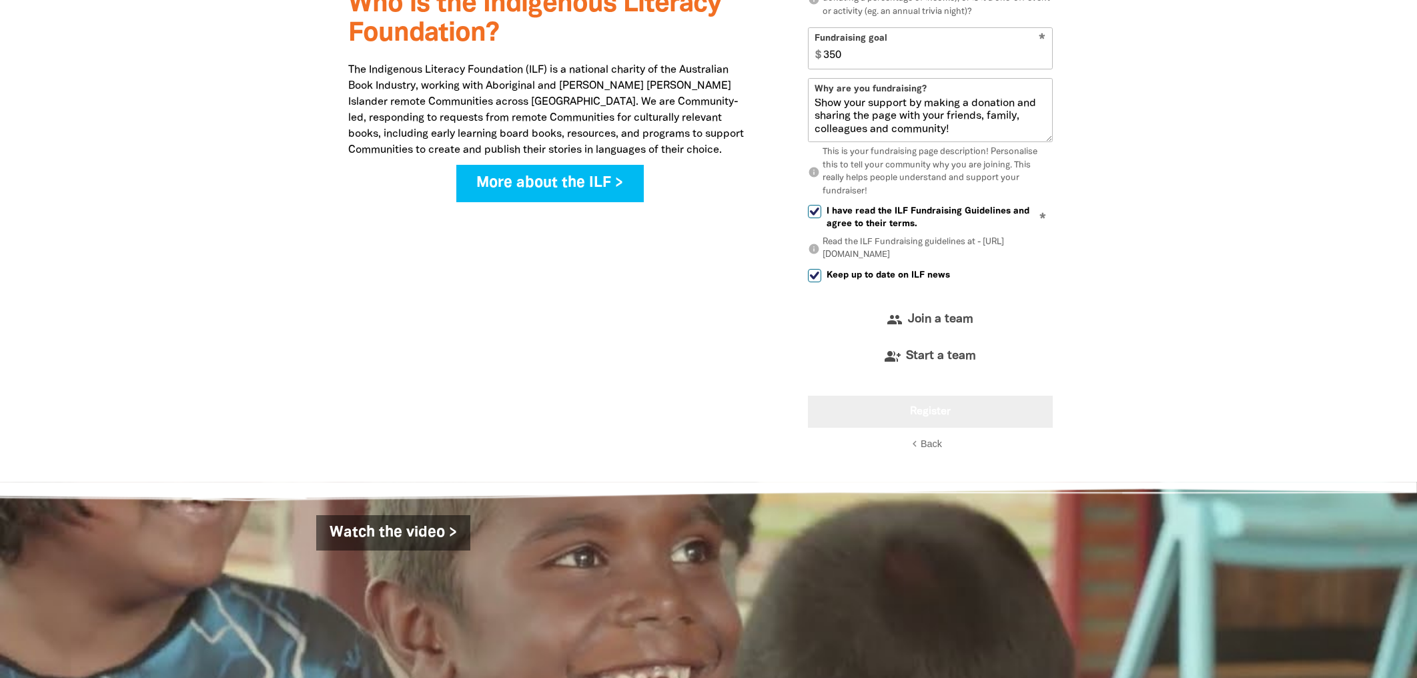 Image resolution: width=1417 pixels, height=678 pixels. I want to click on button: Register, so click(930, 412).